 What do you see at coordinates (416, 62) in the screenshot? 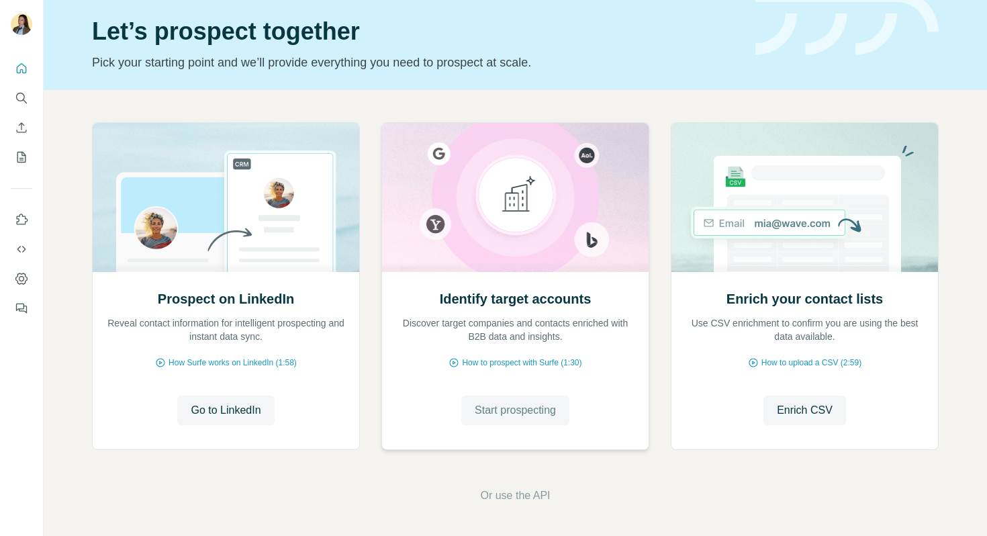
I see `p: Pick your starting point and we’ll provide everything you need to prospect at scale.` at bounding box center [416, 62].